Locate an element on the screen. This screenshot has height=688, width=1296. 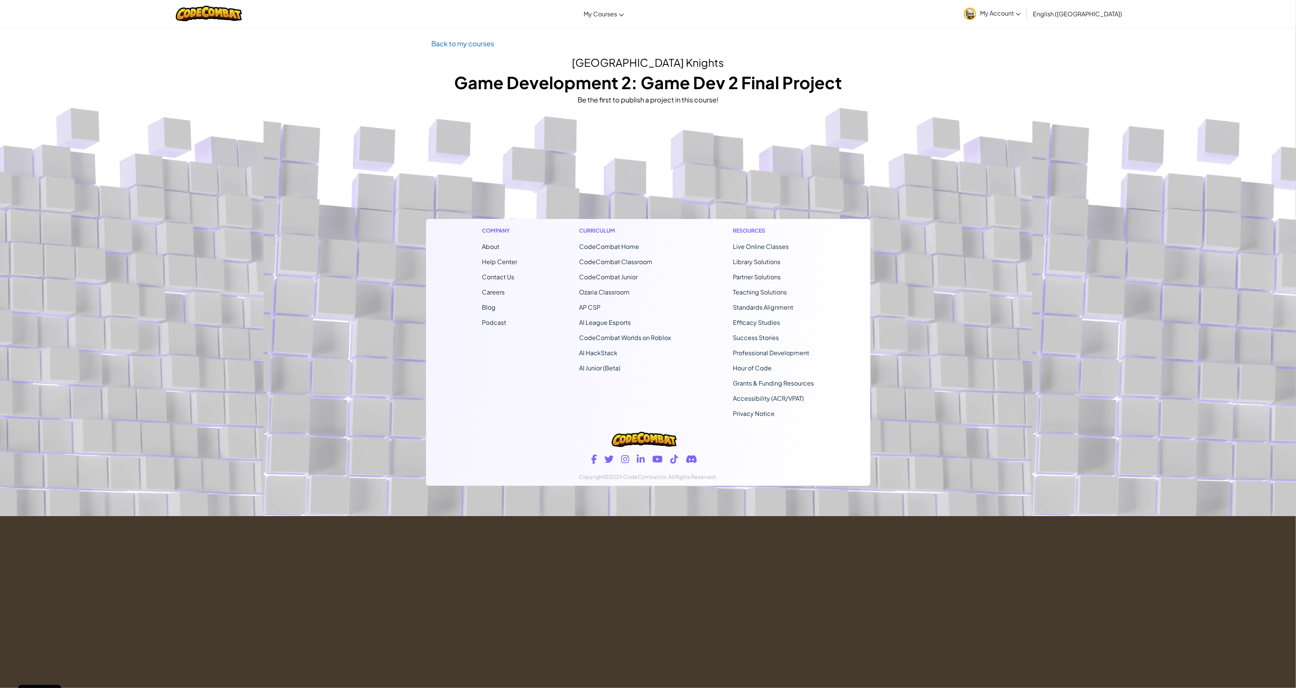
h1: Company is located at coordinates (500, 230).